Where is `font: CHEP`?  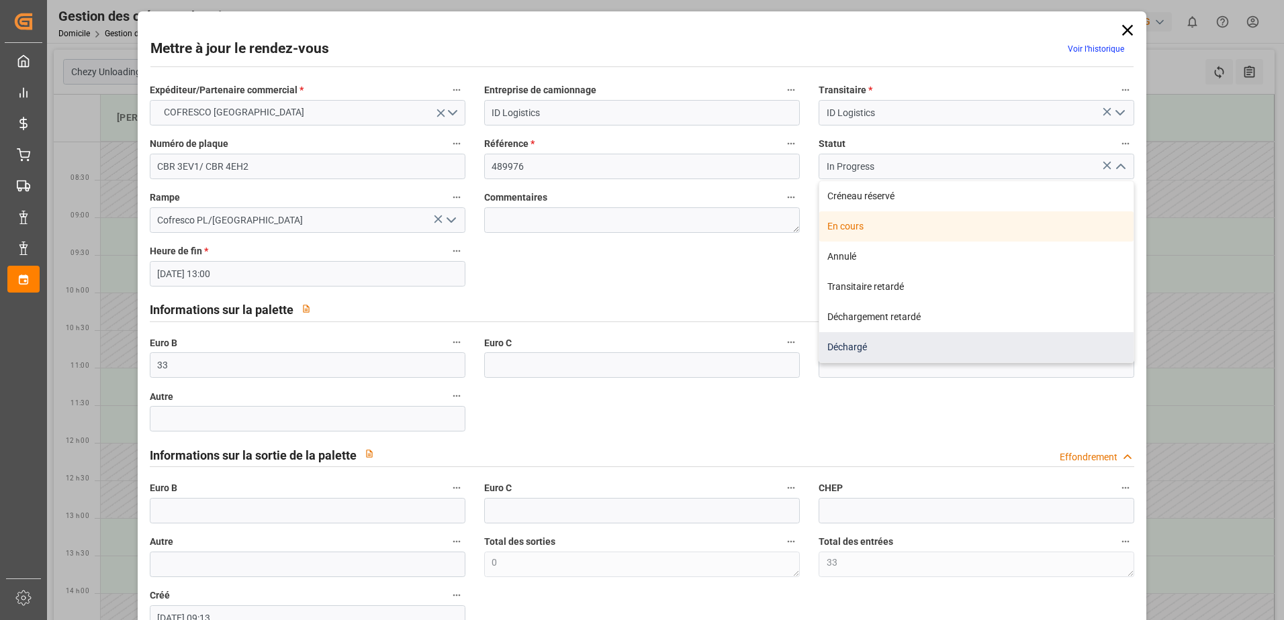 font: CHEP is located at coordinates (831, 488).